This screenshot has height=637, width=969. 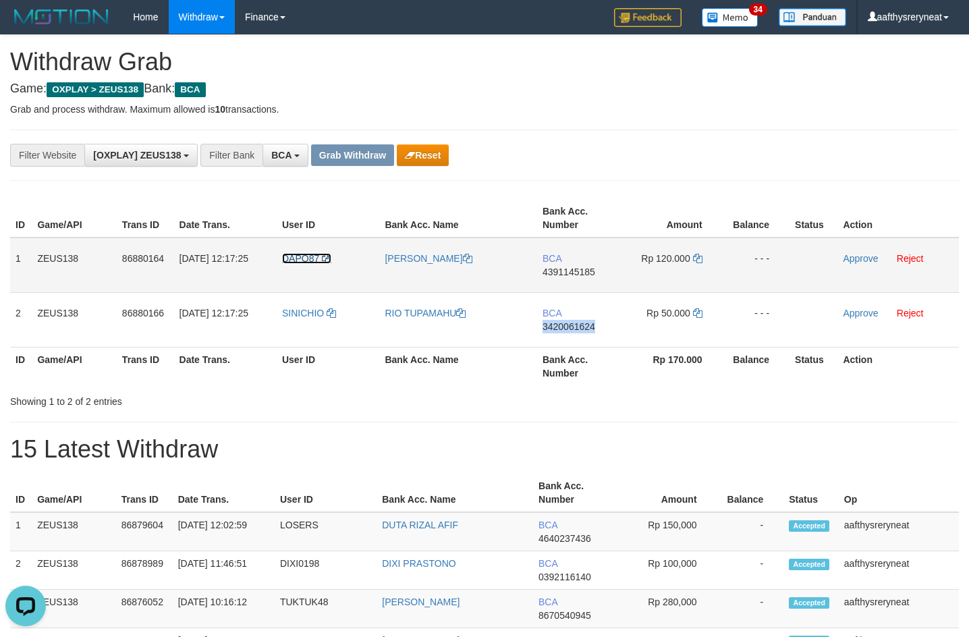 I want to click on strong: 10, so click(x=220, y=109).